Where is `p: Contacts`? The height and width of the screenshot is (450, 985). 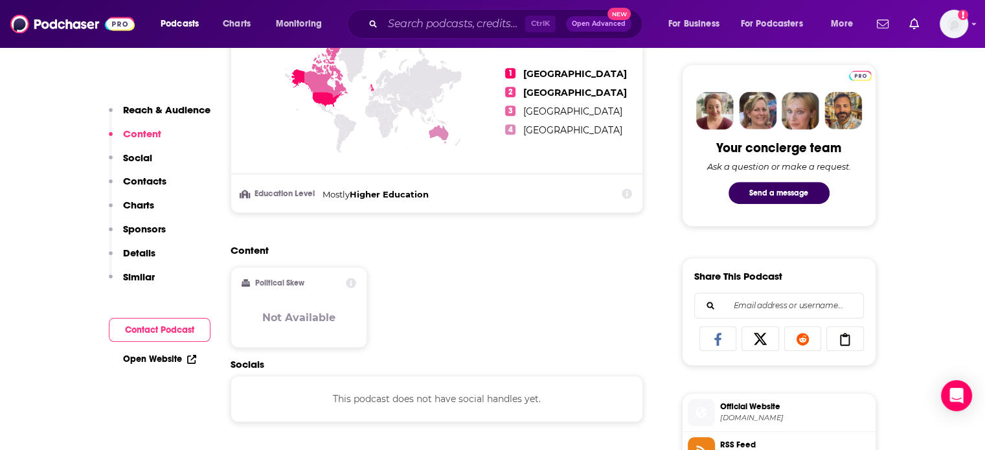 p: Contacts is located at coordinates (144, 181).